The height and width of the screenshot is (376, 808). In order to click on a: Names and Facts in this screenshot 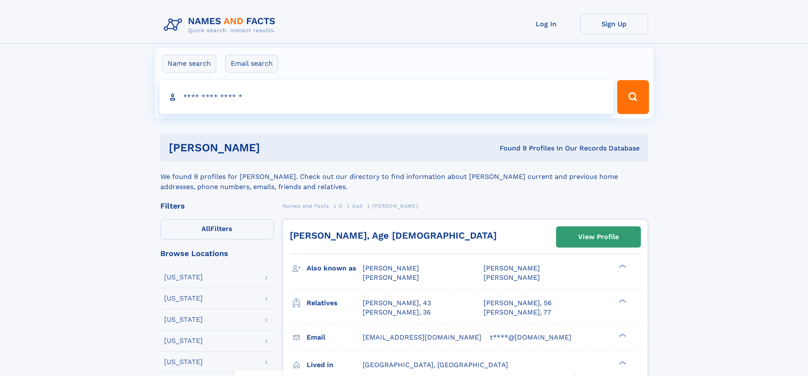, I will do `click(306, 206)`.